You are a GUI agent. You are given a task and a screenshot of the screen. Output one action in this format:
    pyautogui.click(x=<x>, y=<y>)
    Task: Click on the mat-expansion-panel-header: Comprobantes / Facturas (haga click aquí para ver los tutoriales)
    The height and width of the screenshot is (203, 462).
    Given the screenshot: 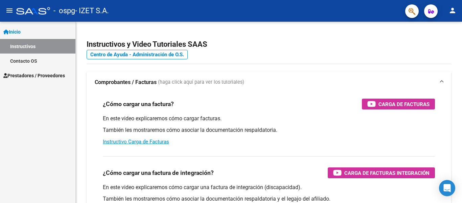 What is the action you would take?
    pyautogui.click(x=269, y=82)
    